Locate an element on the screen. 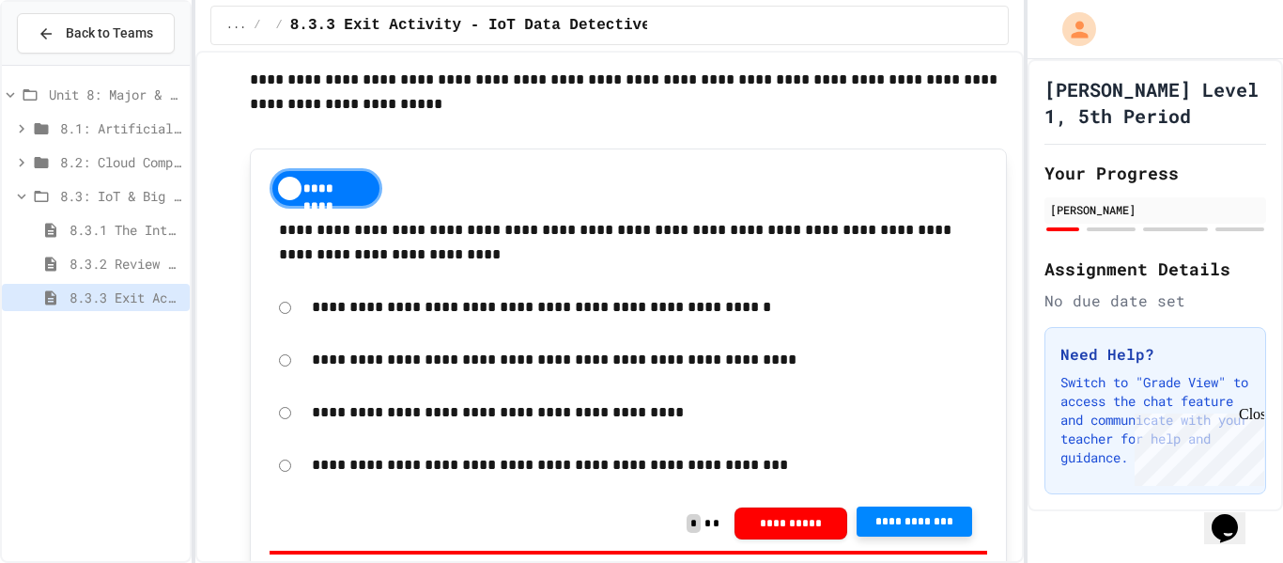 This screenshot has width=1283, height=563. h3: Need Help? is located at coordinates (1156, 354).